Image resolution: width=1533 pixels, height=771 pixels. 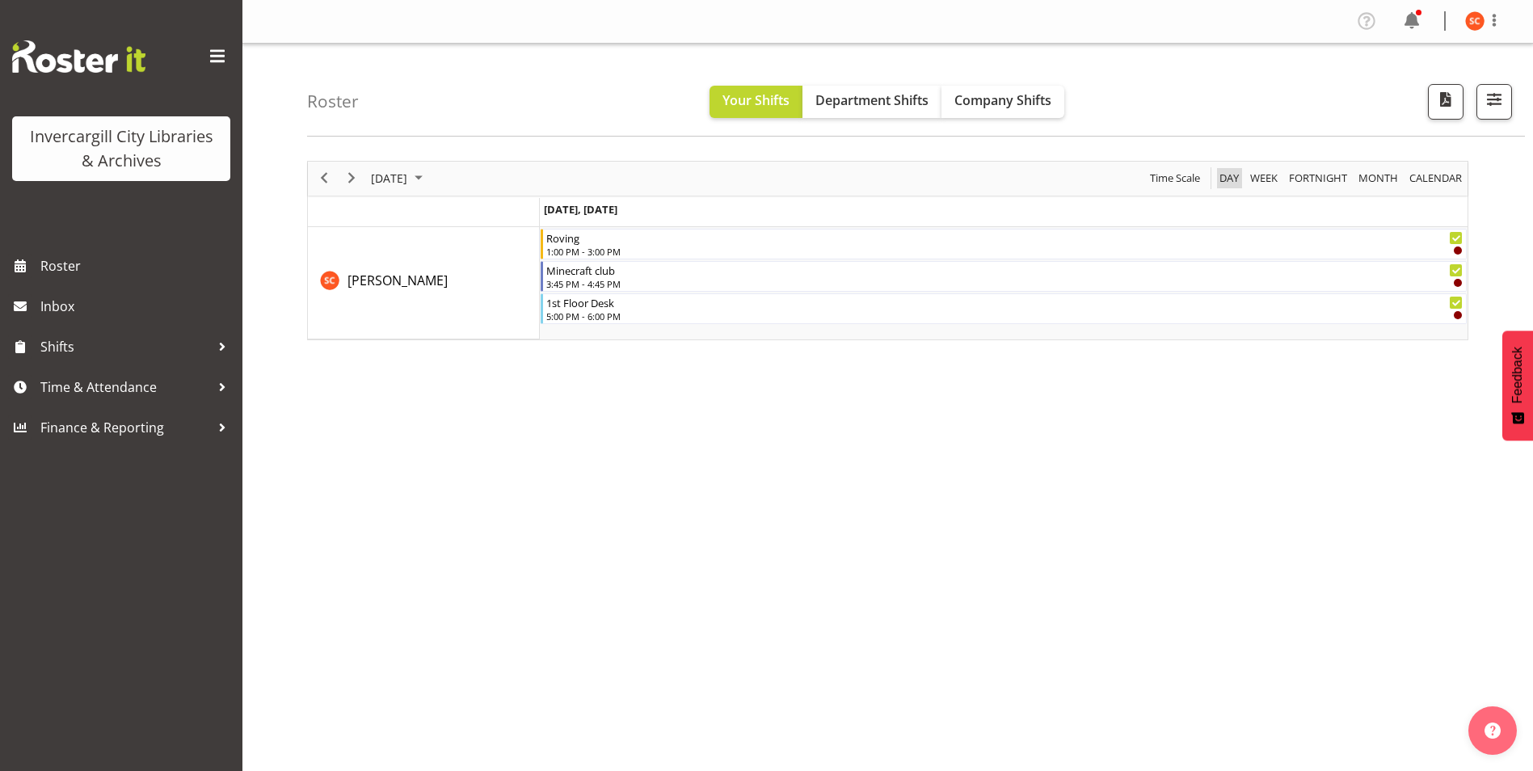 What do you see at coordinates (1318, 178) in the screenshot?
I see `span: Fortnight` at bounding box center [1318, 178].